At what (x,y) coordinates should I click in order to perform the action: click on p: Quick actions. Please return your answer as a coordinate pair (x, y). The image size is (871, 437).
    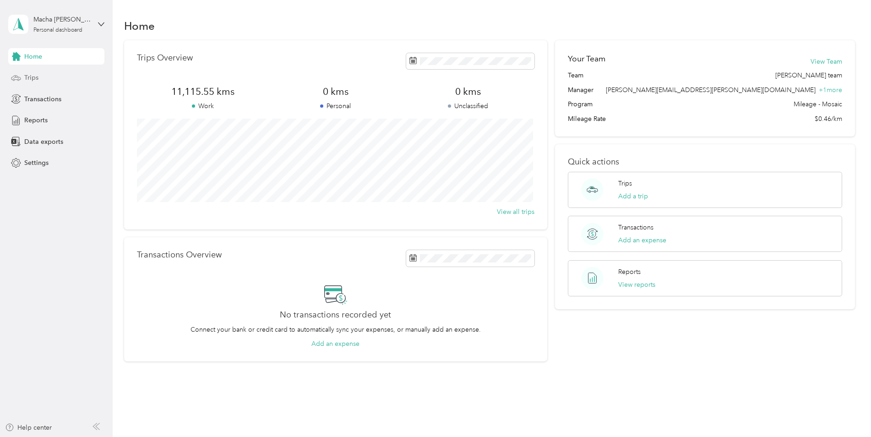
    Looking at the image, I should click on (705, 162).